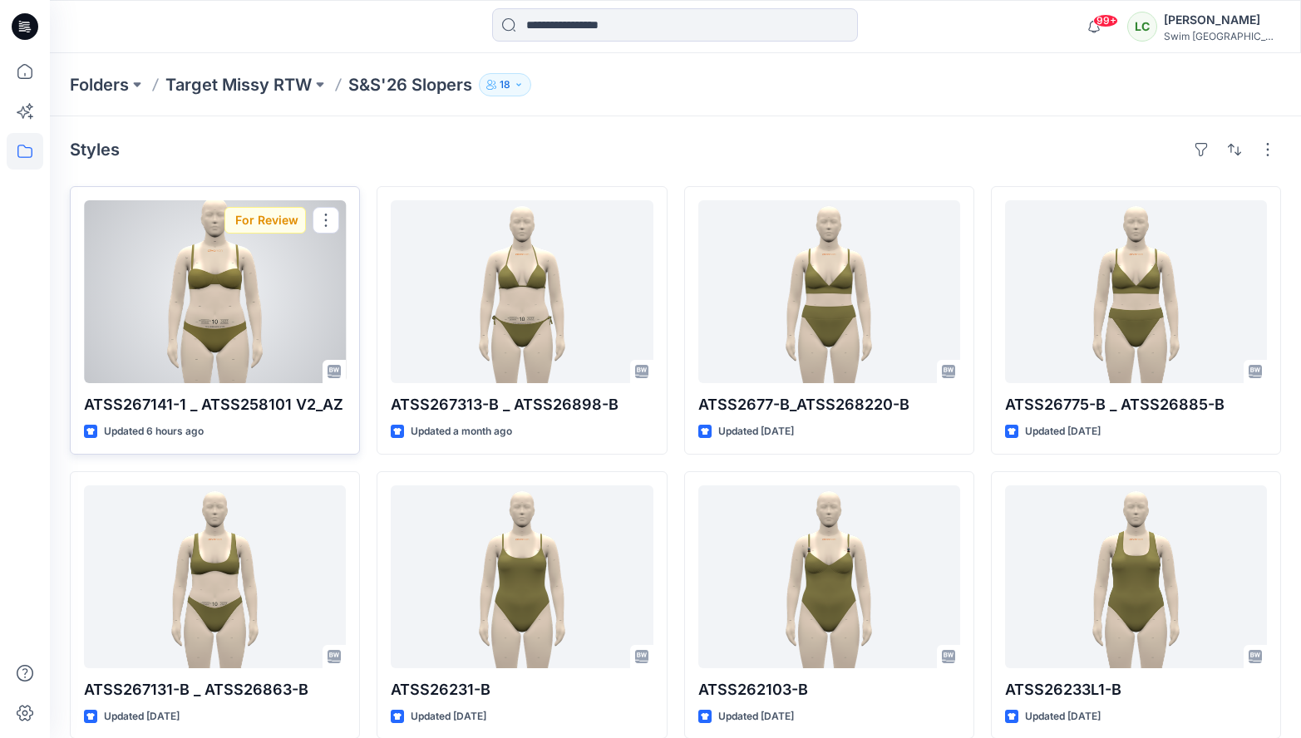 This screenshot has height=738, width=1301. What do you see at coordinates (1135, 292) in the screenshot?
I see `a: ATSS26775-B _ ATSS26885-B` at bounding box center [1135, 292].